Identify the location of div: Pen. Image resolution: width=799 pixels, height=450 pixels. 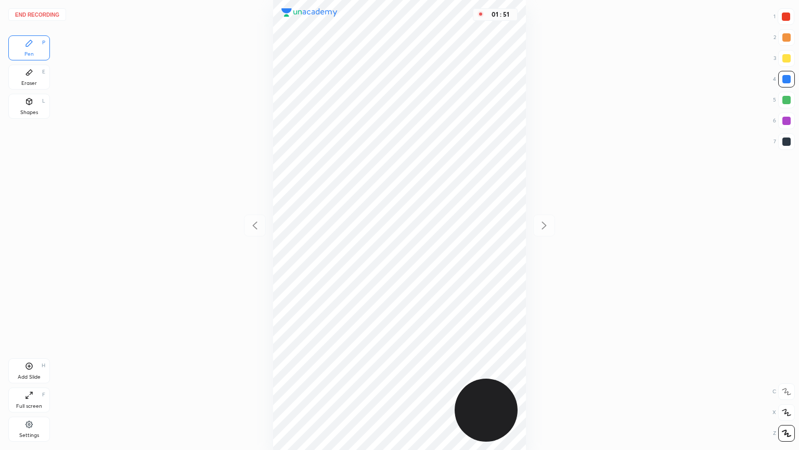
(29, 54).